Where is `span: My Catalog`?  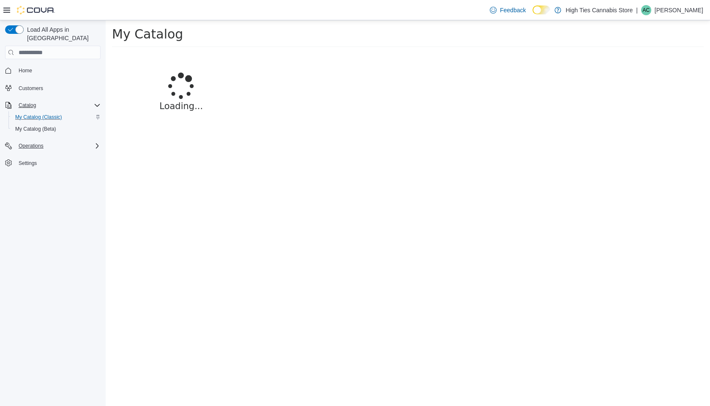
span: My Catalog is located at coordinates (42, 14).